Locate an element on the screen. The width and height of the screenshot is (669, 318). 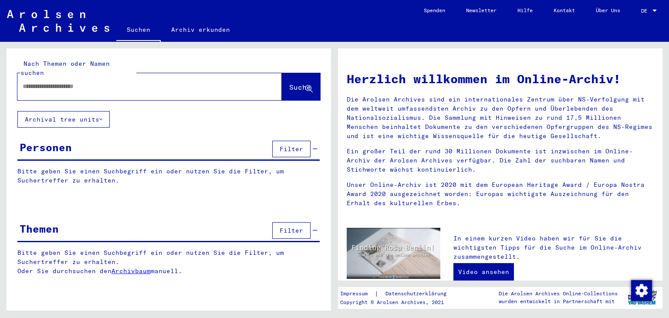
button: Archival tree units is located at coordinates (64, 119).